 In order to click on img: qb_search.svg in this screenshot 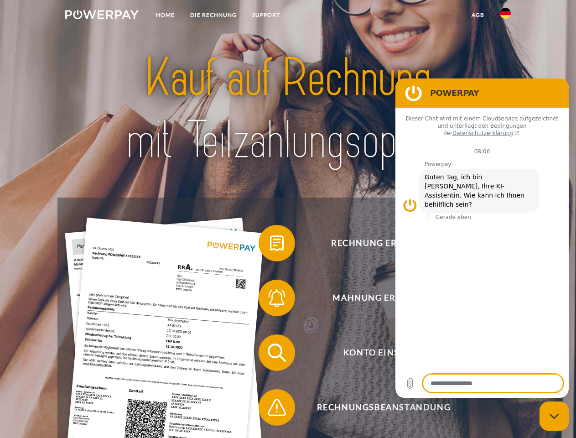, I will do `click(277, 352)`.